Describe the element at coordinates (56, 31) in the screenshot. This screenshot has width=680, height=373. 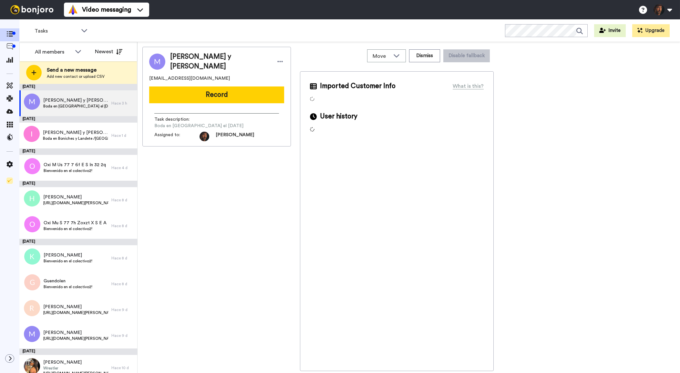
I see `span: Tasks` at that location.